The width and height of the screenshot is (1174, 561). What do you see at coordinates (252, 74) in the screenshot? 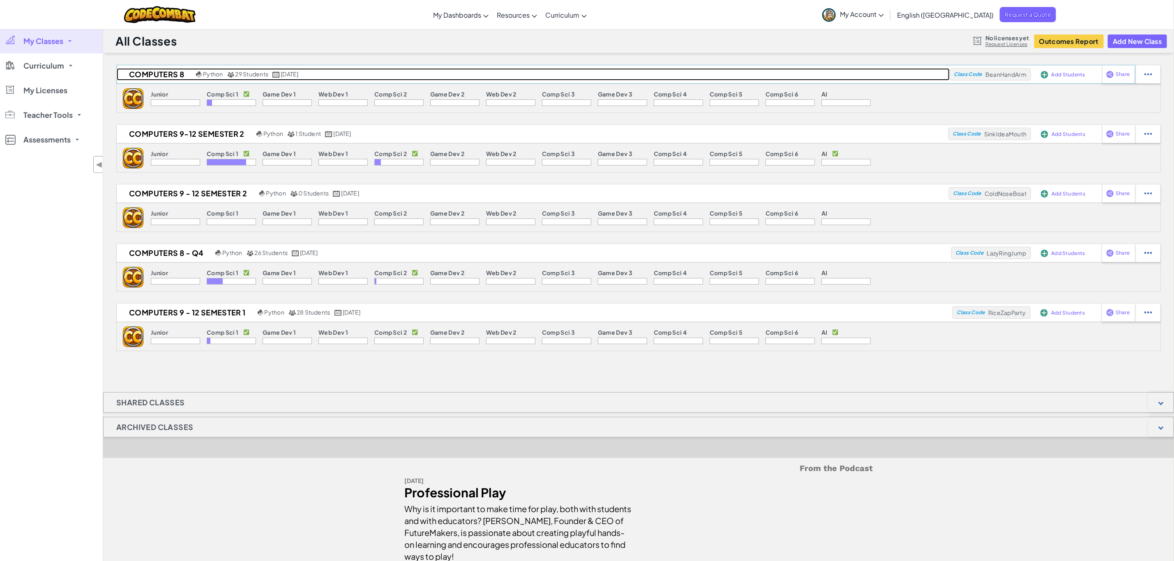
I see `span: 29 Students` at bounding box center [252, 74].